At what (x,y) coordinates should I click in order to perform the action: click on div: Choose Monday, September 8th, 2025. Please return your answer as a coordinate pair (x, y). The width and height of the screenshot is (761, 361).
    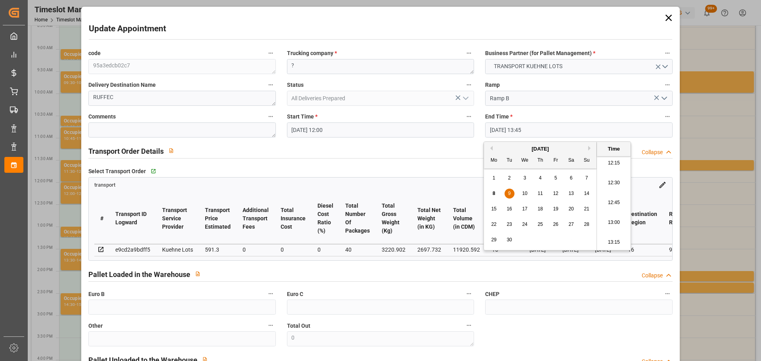
    Looking at the image, I should click on (494, 193).